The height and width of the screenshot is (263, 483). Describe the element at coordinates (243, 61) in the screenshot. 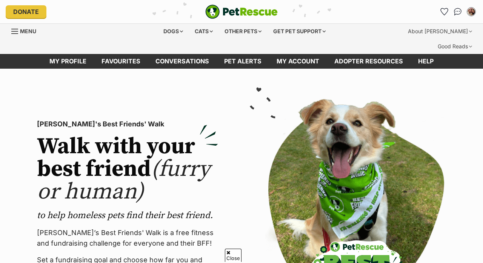

I see `a: Pet alerts` at that location.